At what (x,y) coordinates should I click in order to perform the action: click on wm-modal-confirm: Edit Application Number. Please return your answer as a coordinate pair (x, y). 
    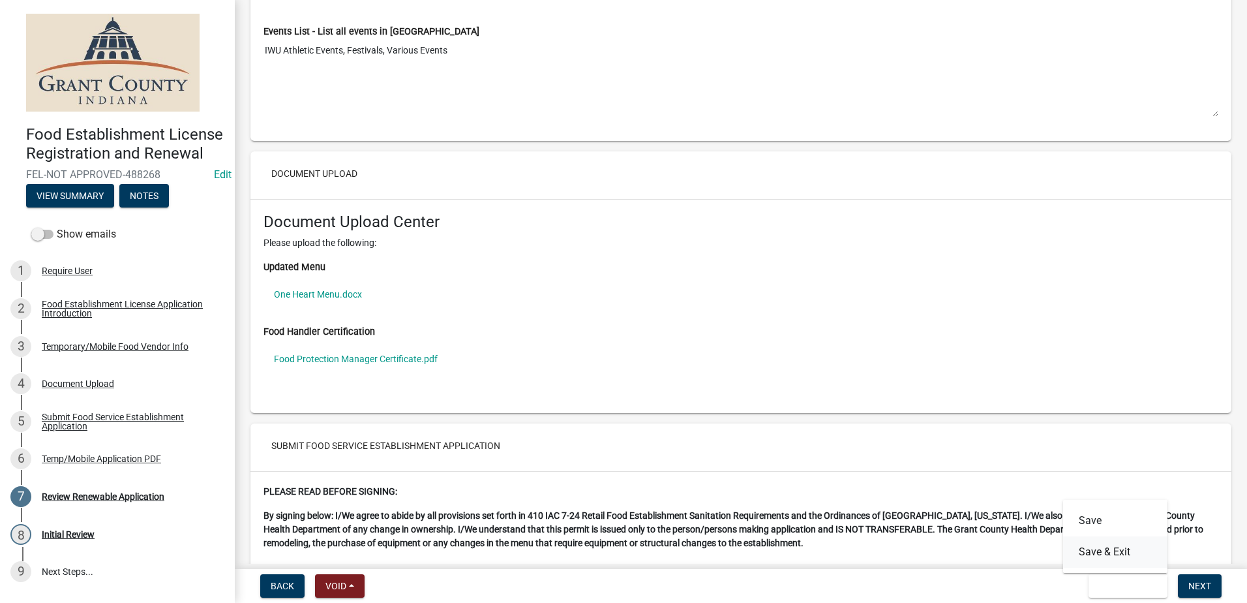
    Looking at the image, I should click on (222, 174).